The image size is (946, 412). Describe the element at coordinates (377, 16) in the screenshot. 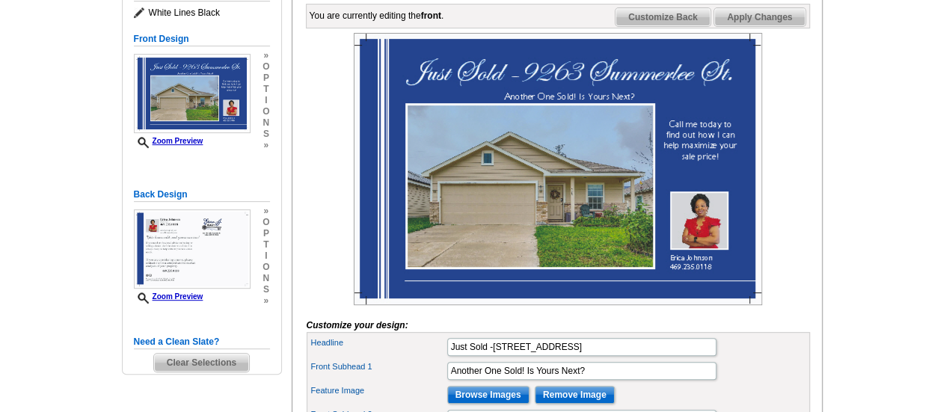

I see `div: You are currently editing the .` at that location.